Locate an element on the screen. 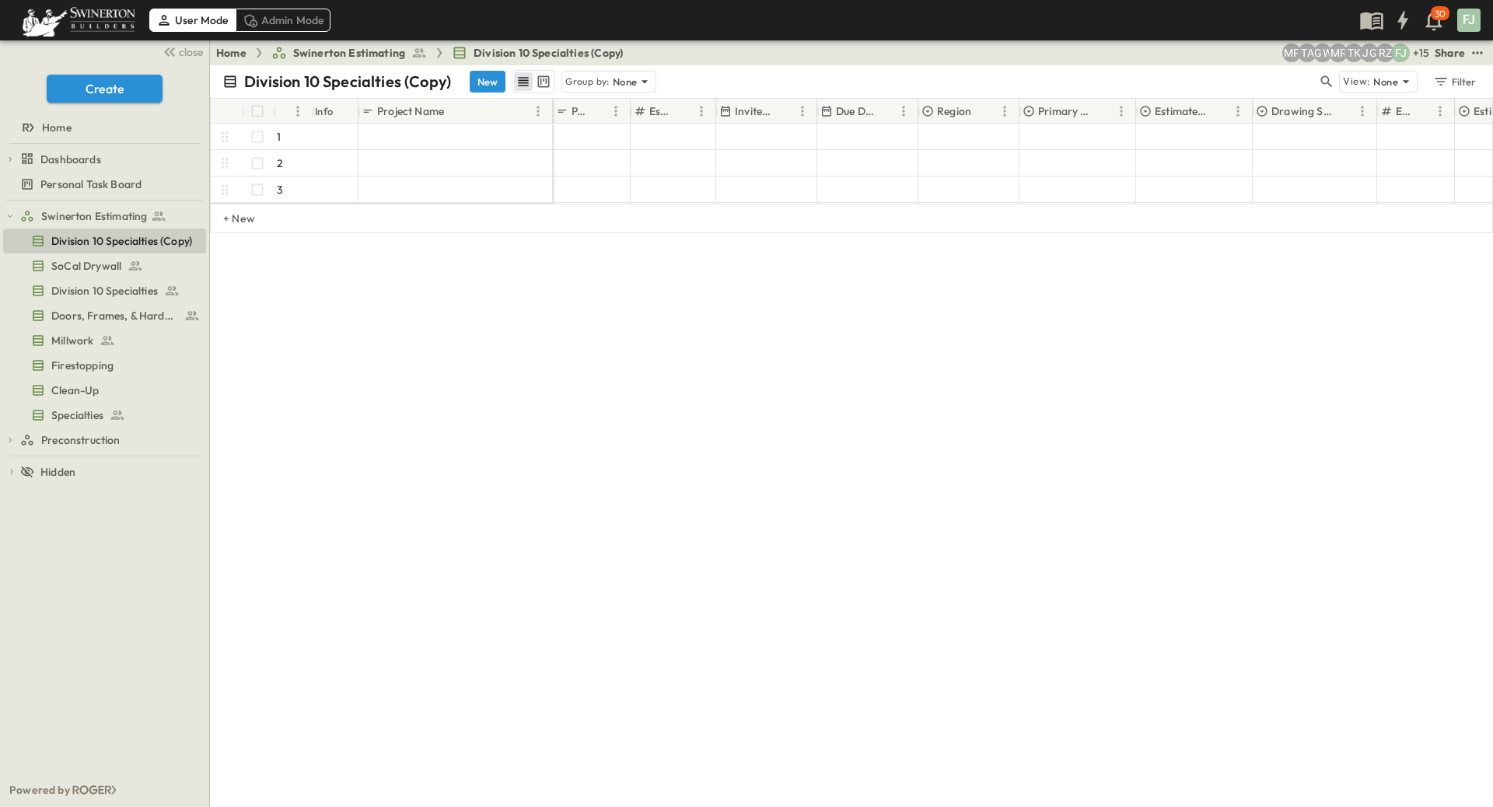  div: Madison Pagdilao (madison.pagdilao@swinerton.com) is located at coordinates (1292, 53).